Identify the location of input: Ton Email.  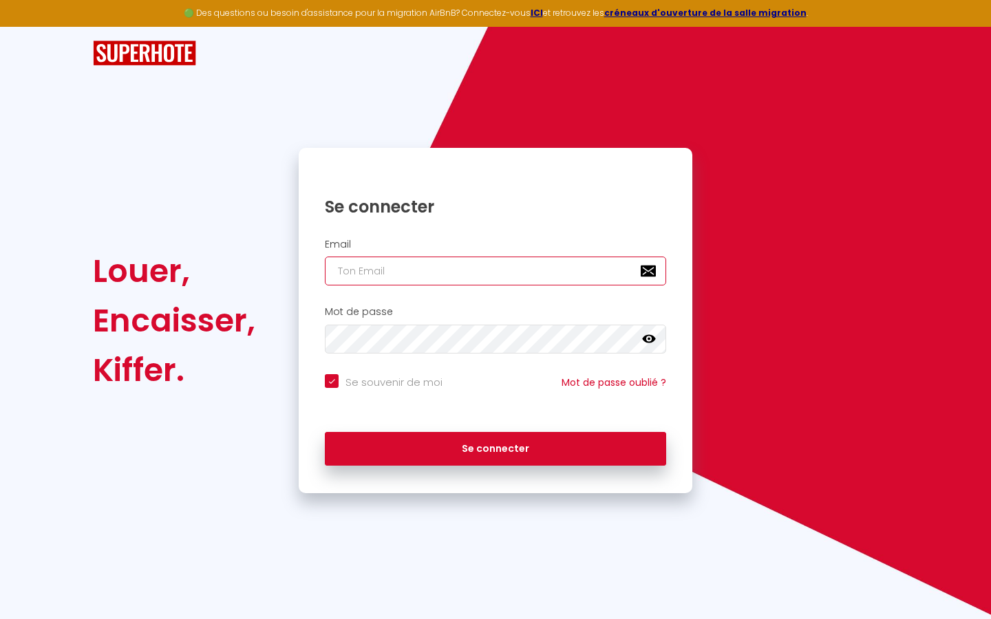
(495, 271).